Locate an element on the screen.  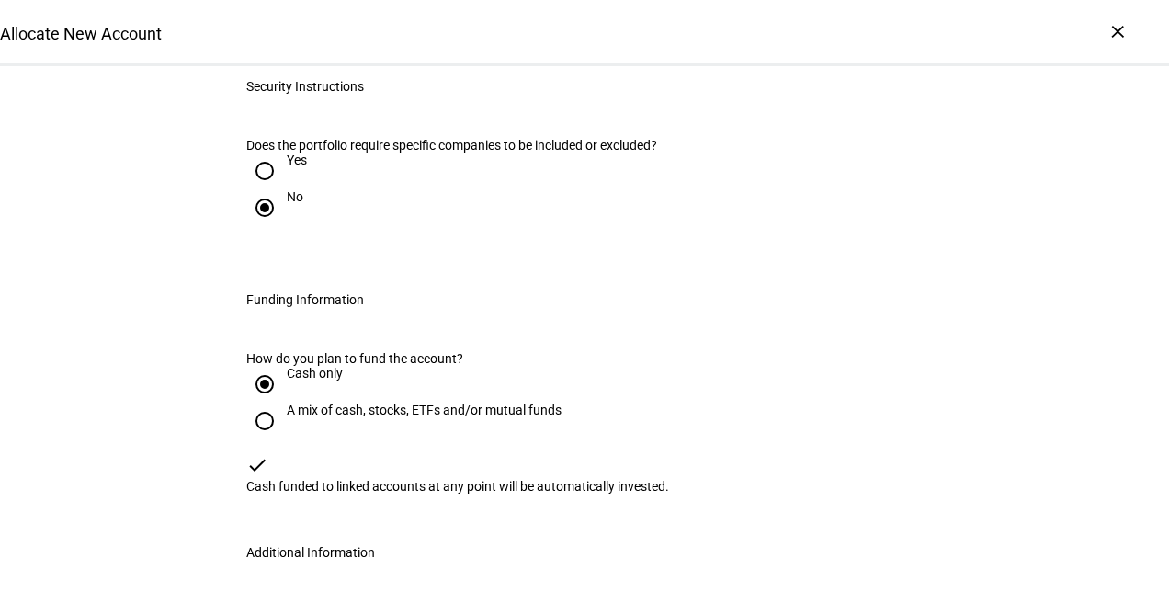
div: Additional Information is located at coordinates (311, 552).